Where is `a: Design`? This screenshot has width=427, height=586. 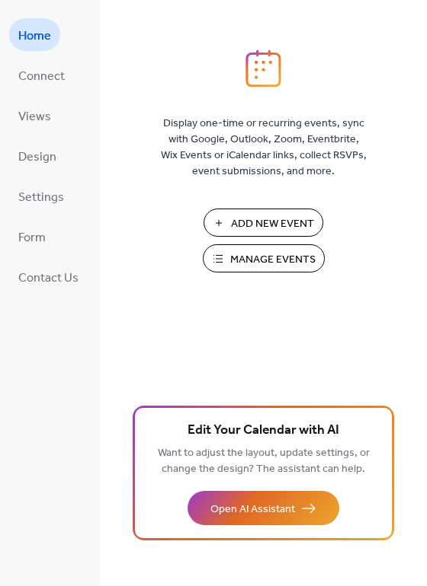 a: Design is located at coordinates (37, 155).